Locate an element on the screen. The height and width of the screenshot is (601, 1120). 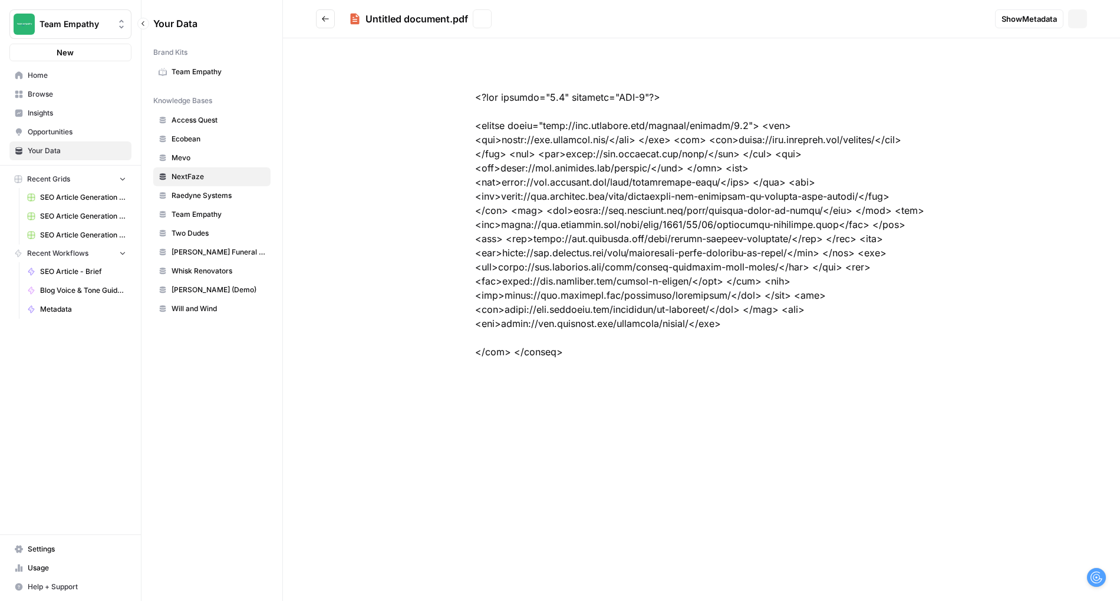
span: Home is located at coordinates (77, 75).